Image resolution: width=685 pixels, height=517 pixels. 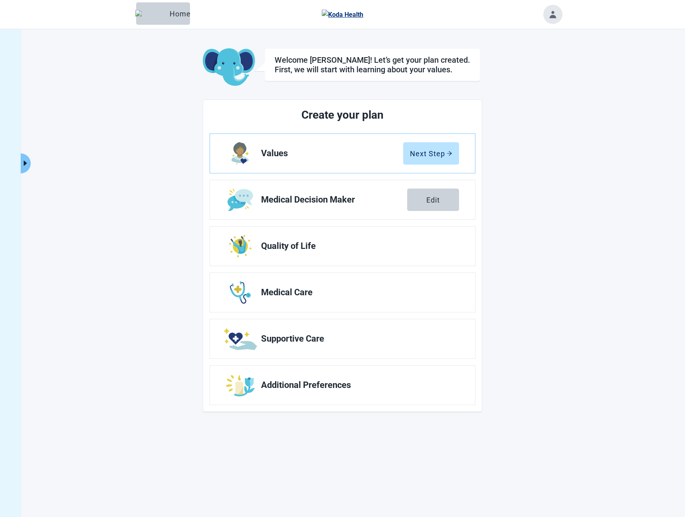 I want to click on span: Values, so click(x=332, y=153).